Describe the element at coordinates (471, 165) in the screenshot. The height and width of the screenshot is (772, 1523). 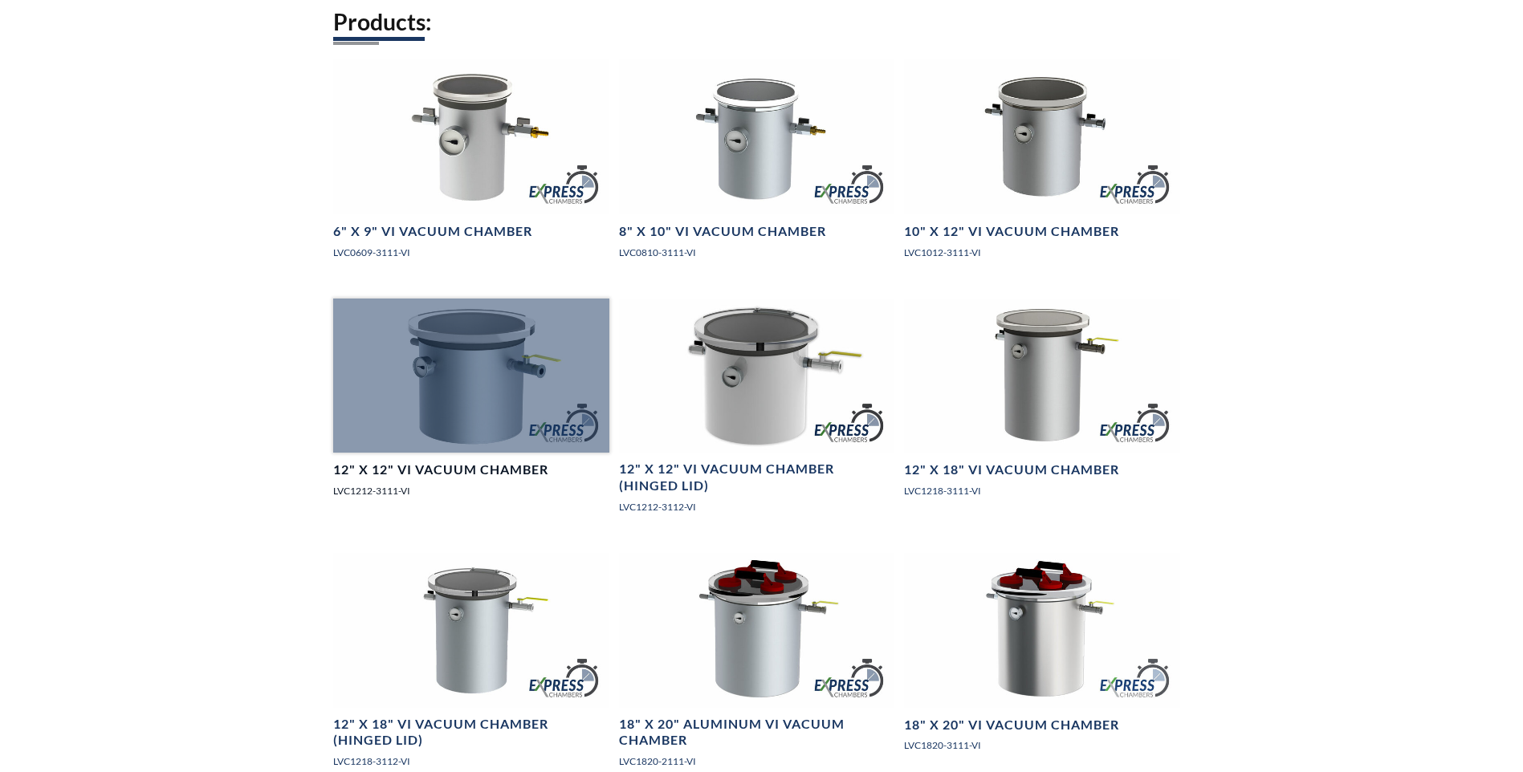
I see `a: LVC0609-3111-VI Express Chamber, front view6" X 9" VI Vacuum ChamberLVC0609-3111-VI` at that location.